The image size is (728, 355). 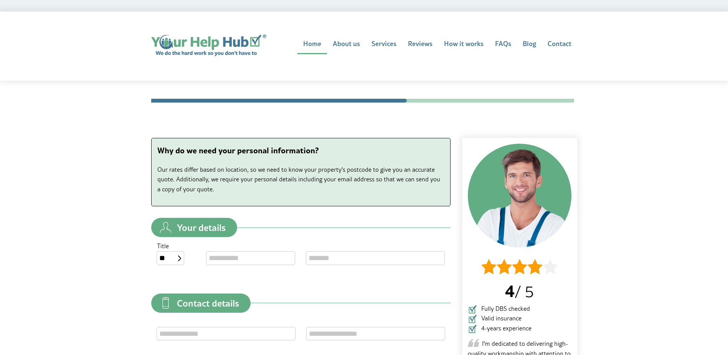 What do you see at coordinates (469, 101) in the screenshot?
I see `li: Time` at bounding box center [469, 101].